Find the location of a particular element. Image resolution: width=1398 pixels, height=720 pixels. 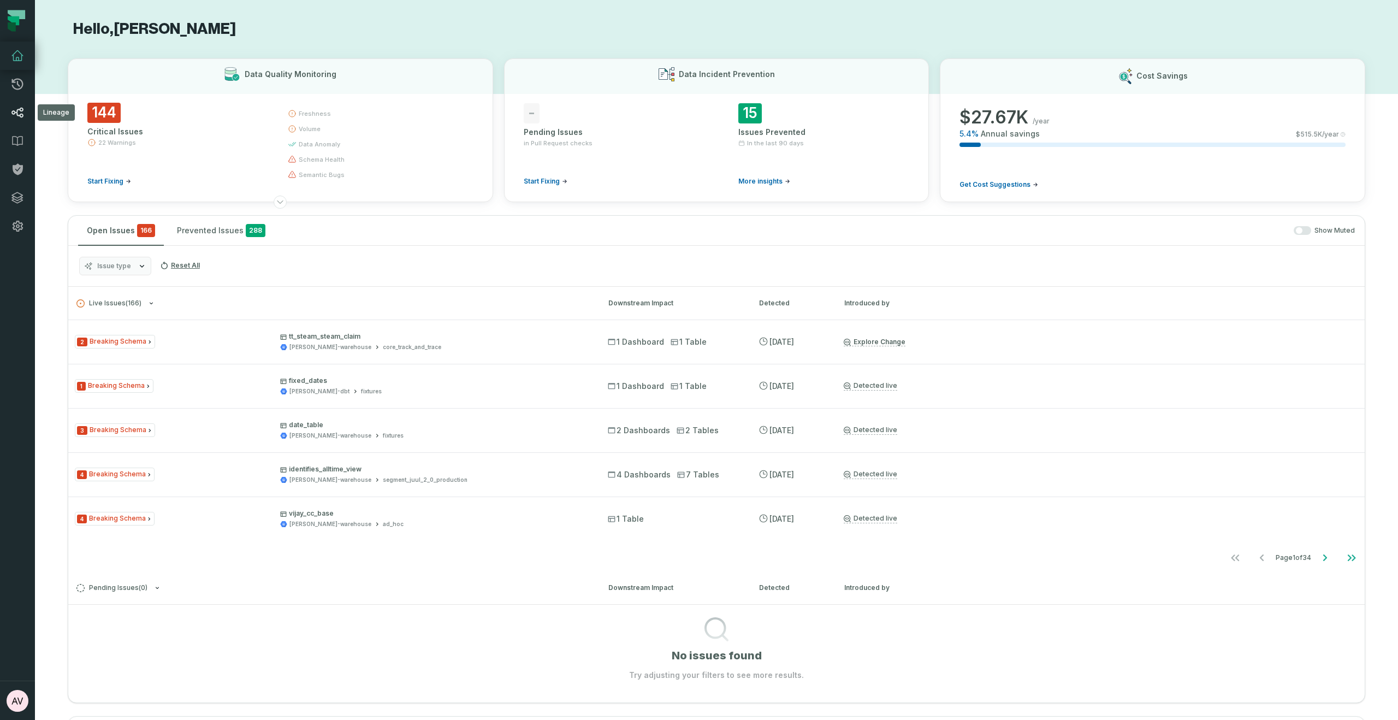

relative-time: Sep 17, 2025, 9:01 PM EDT is located at coordinates (781, 341).